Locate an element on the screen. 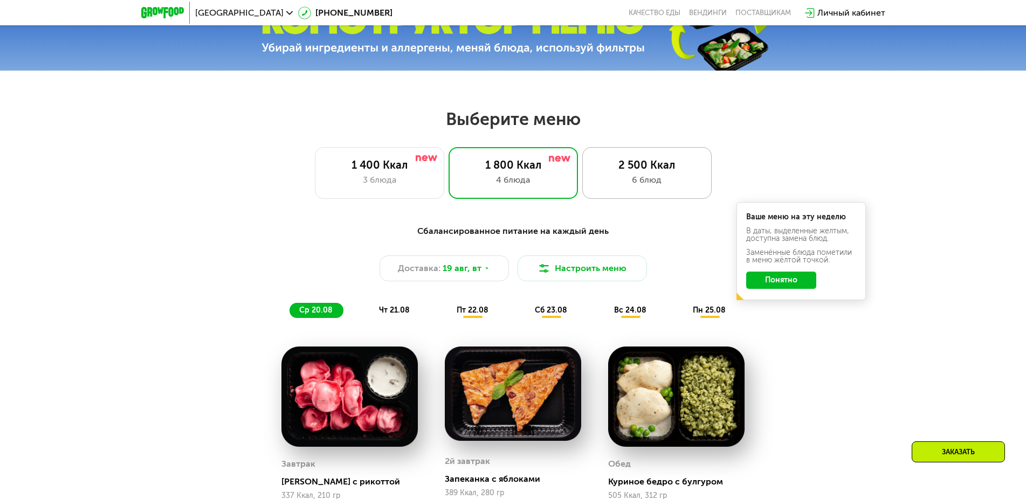 The image size is (1026, 499). span: вс 24.08 is located at coordinates (631, 310).